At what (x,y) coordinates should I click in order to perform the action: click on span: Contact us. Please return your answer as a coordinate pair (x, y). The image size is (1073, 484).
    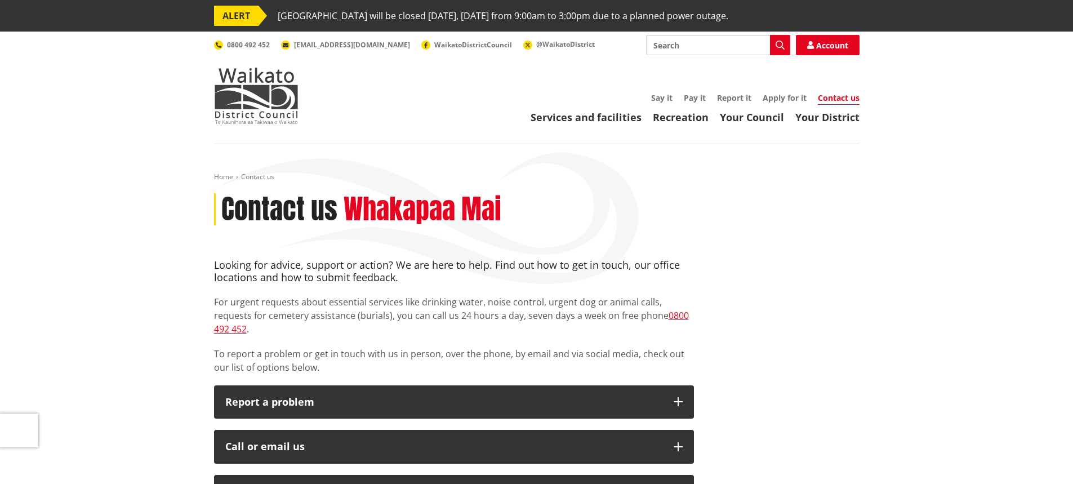
    Looking at the image, I should click on (257, 176).